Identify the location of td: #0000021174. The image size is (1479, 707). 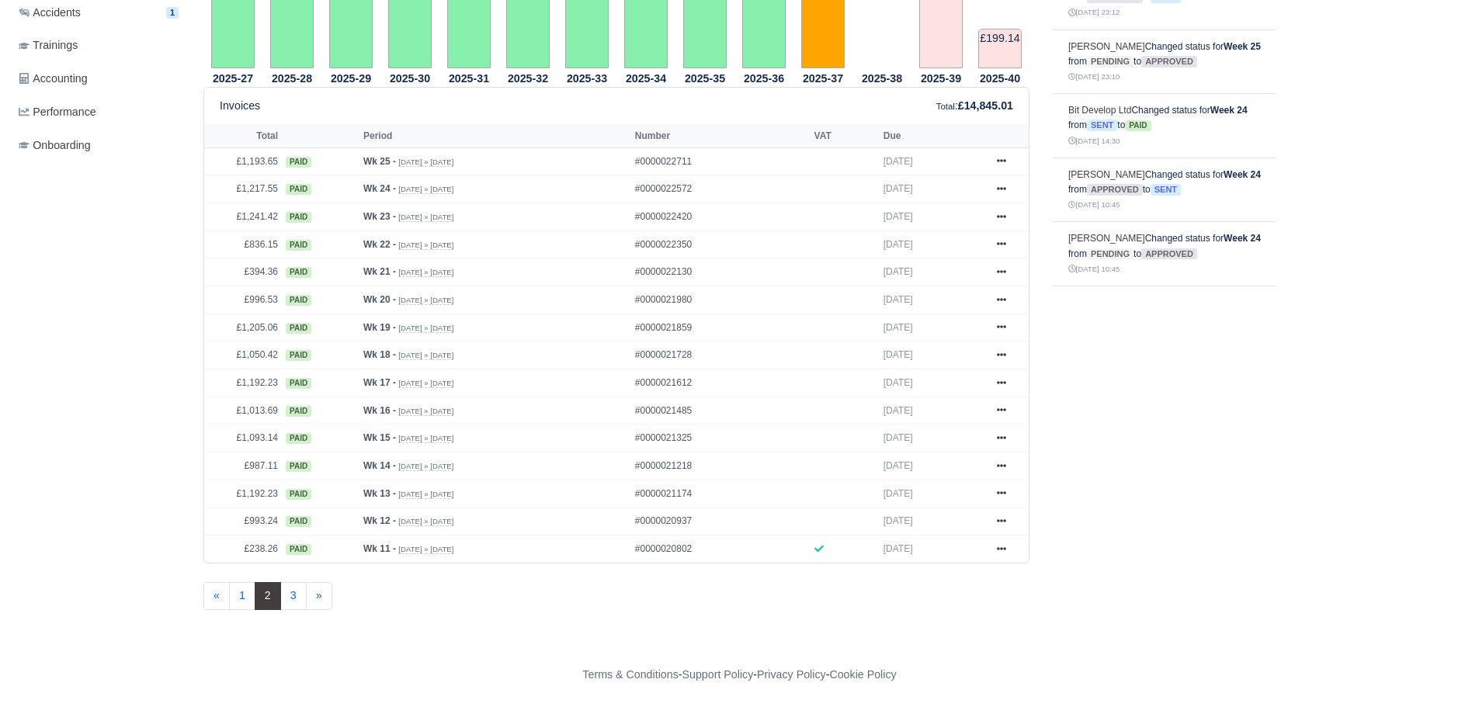
(720, 494).